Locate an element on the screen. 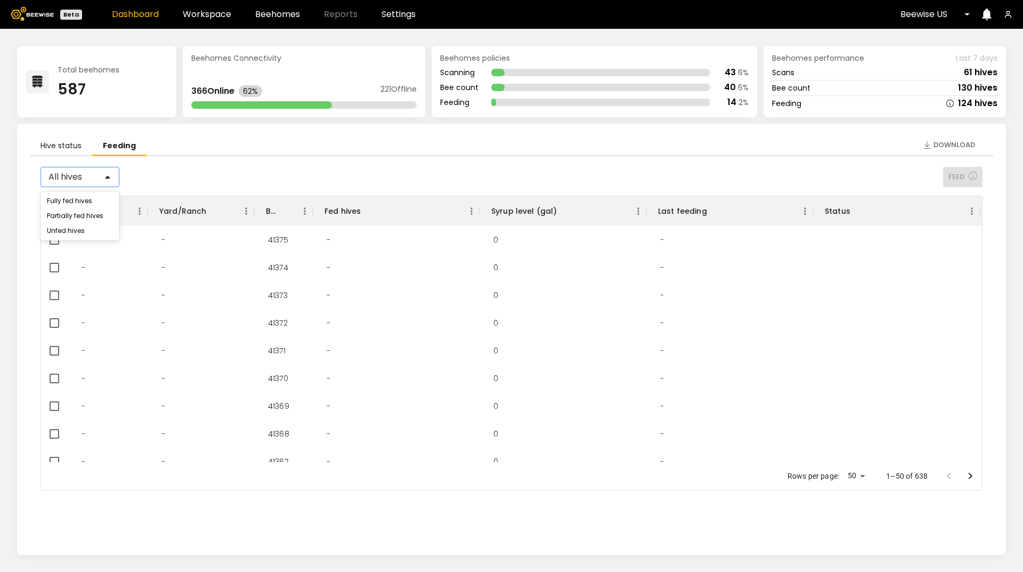  span: Download is located at coordinates (955, 145).